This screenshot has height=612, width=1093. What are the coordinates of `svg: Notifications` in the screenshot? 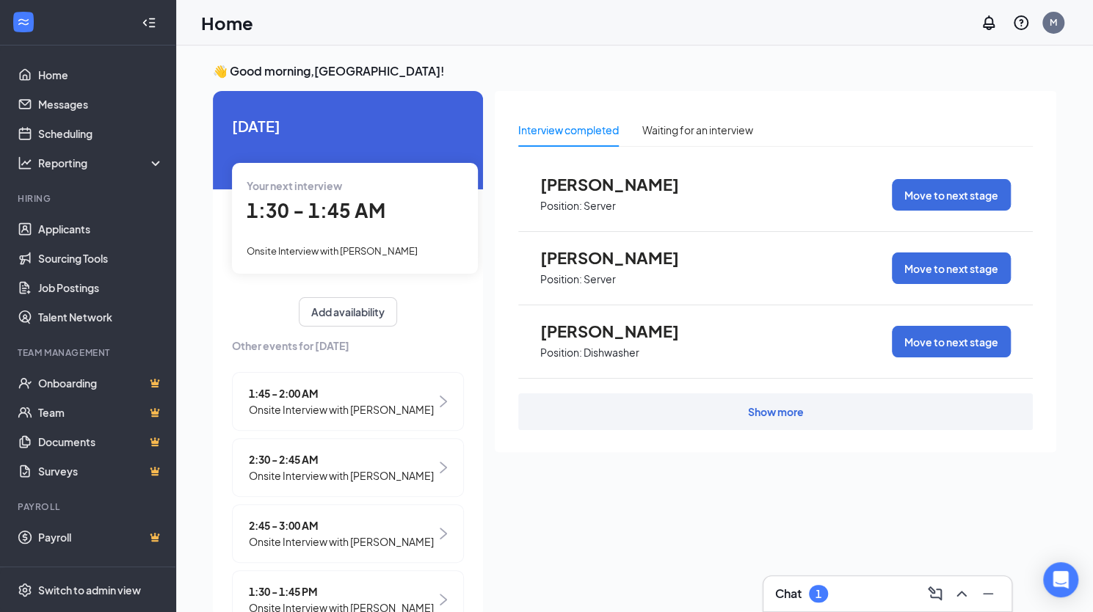 It's located at (989, 23).